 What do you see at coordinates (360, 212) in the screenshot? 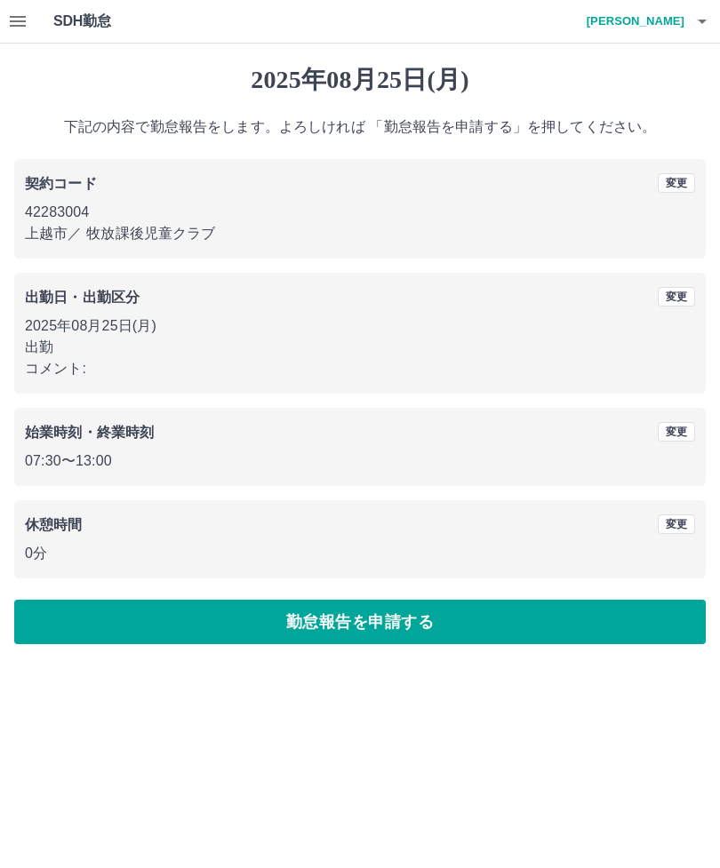
I see `p: 42283004` at bounding box center [360, 212].